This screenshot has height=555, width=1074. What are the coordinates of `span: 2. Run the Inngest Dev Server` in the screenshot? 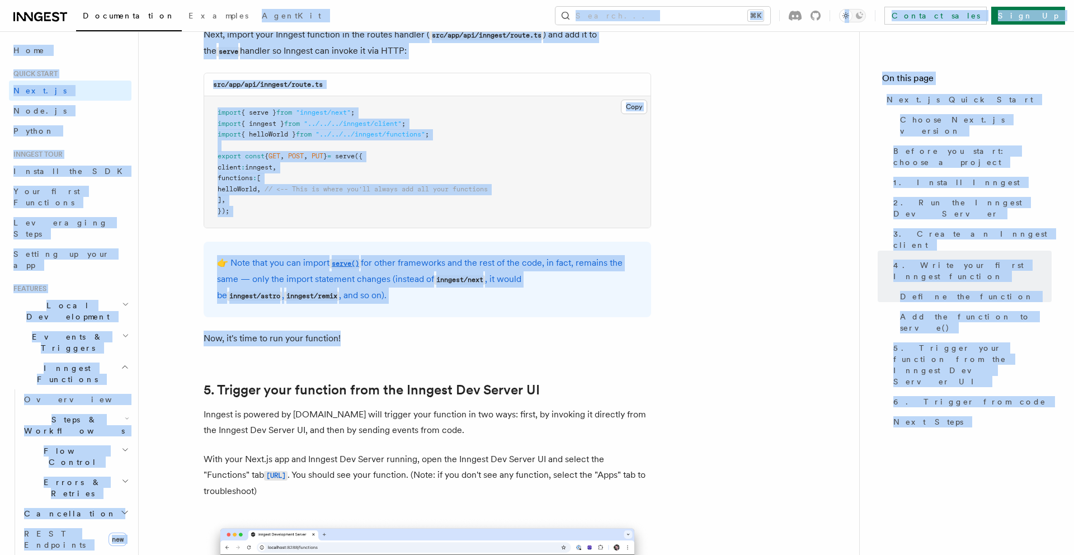 It's located at (972, 208).